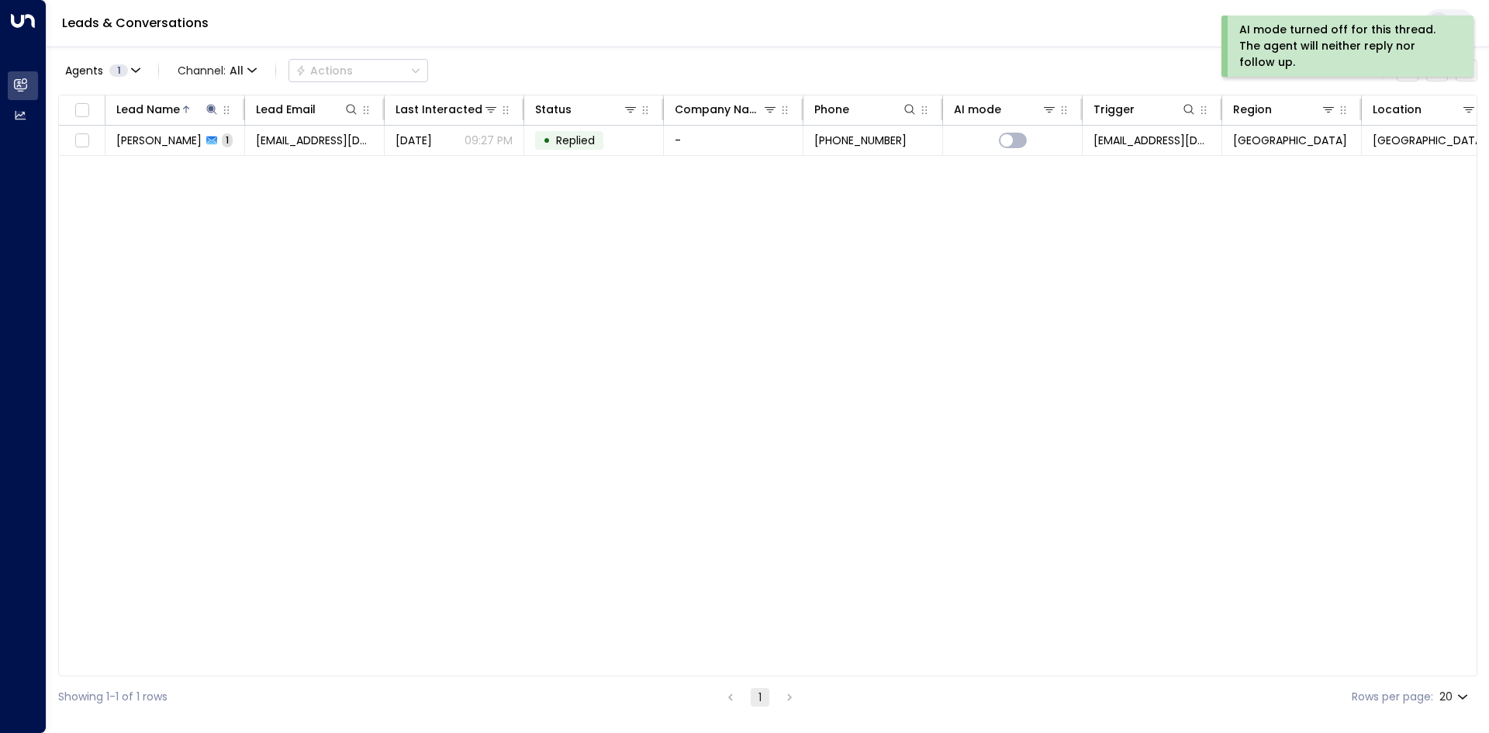 The height and width of the screenshot is (733, 1489). Describe the element at coordinates (217, 71) in the screenshot. I see `span: Channel:` at that location.